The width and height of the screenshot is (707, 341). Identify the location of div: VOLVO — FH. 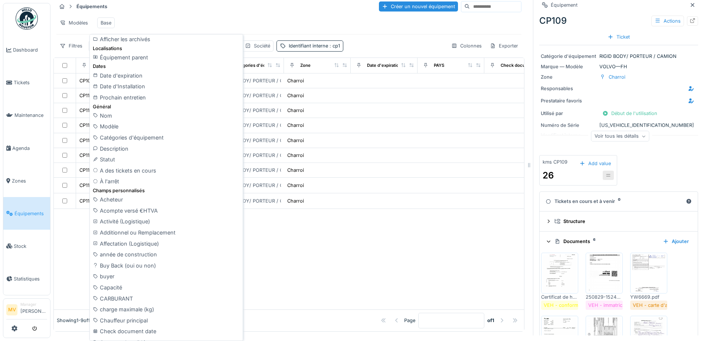
(619, 66).